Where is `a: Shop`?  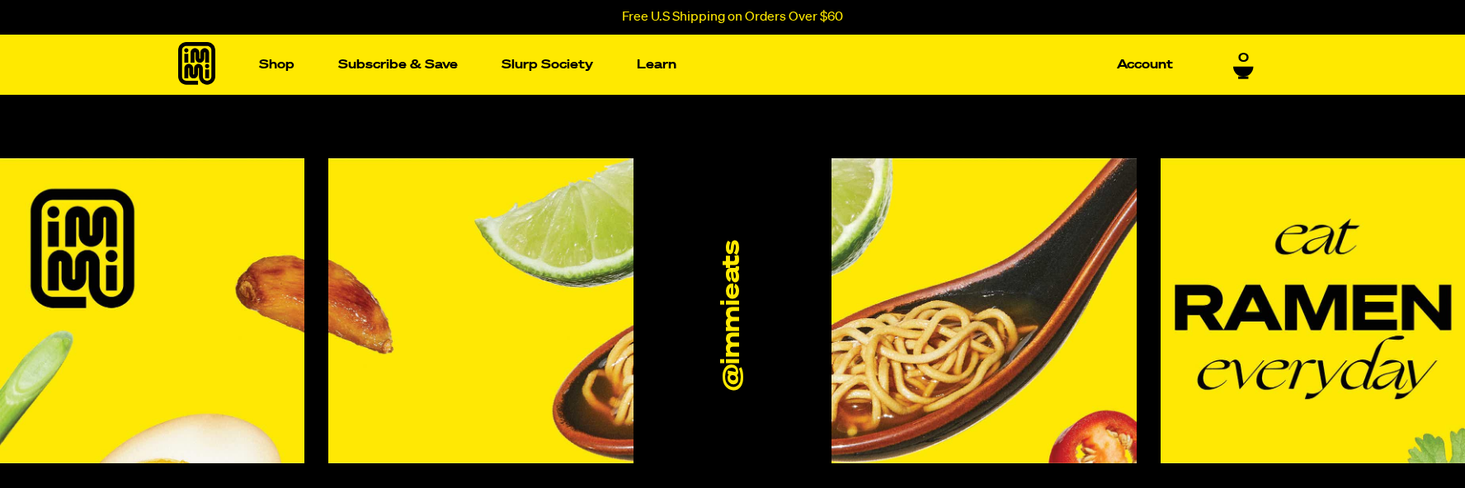
a: Shop is located at coordinates (276, 64).